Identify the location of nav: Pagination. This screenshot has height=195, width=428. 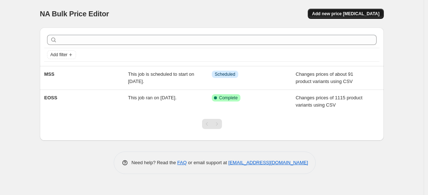
(212, 124).